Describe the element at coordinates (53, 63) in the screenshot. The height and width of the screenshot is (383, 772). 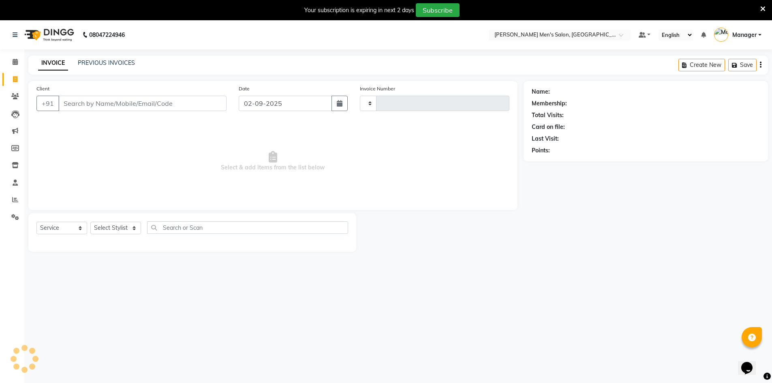
I see `a: INVOICE` at that location.